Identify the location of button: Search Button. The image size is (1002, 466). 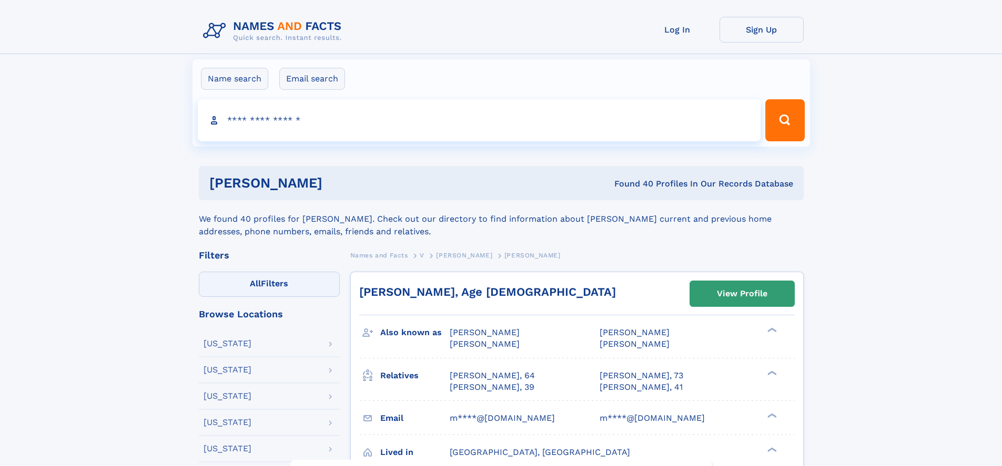
(785, 120).